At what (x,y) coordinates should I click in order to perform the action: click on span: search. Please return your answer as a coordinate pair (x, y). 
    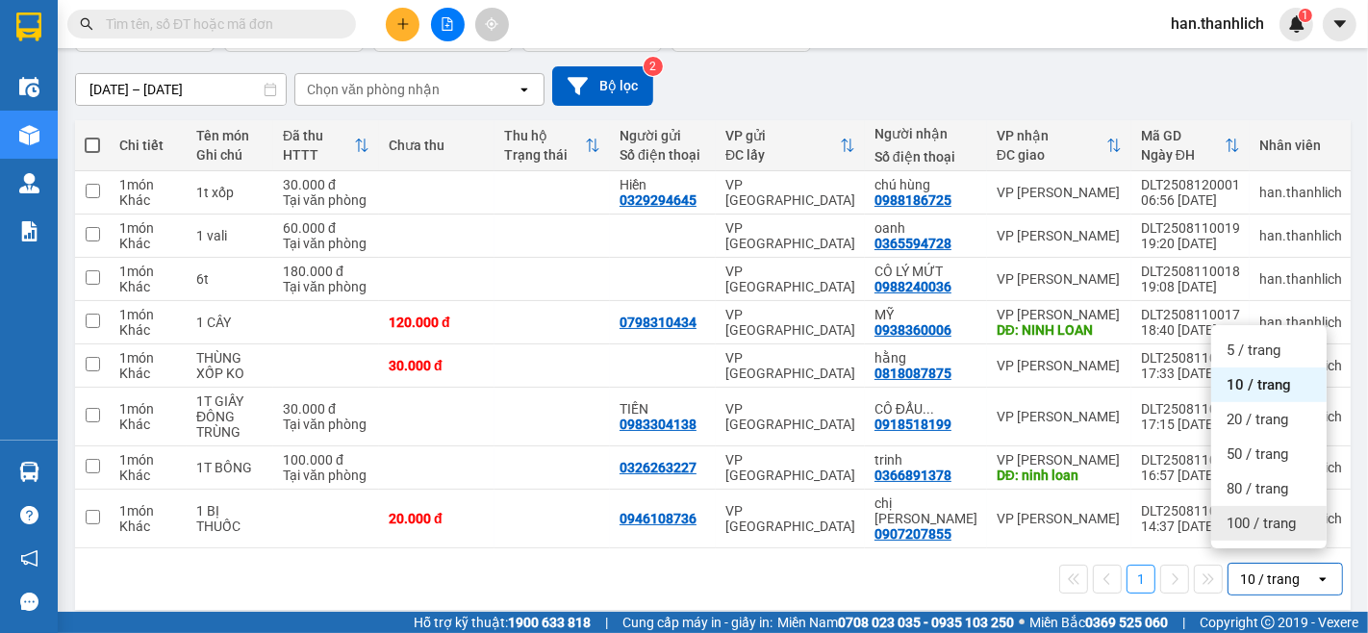
    Looking at the image, I should click on (87, 24).